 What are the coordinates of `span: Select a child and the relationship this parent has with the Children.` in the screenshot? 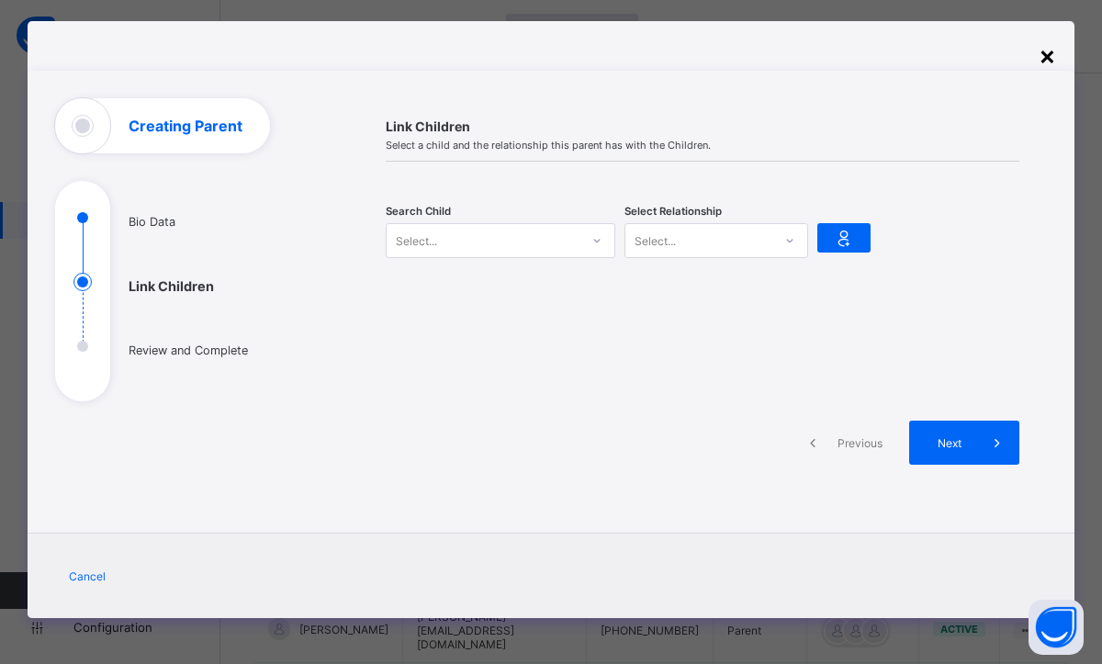 It's located at (703, 145).